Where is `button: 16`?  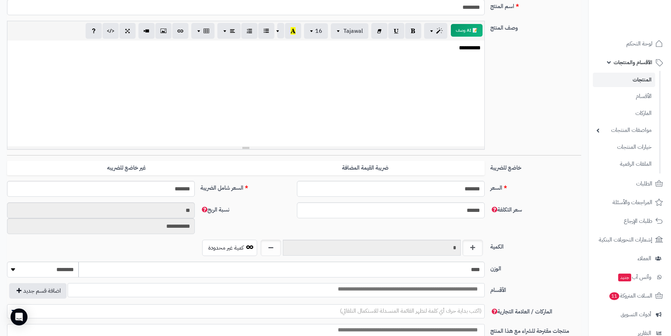
button: 16 is located at coordinates (316, 31).